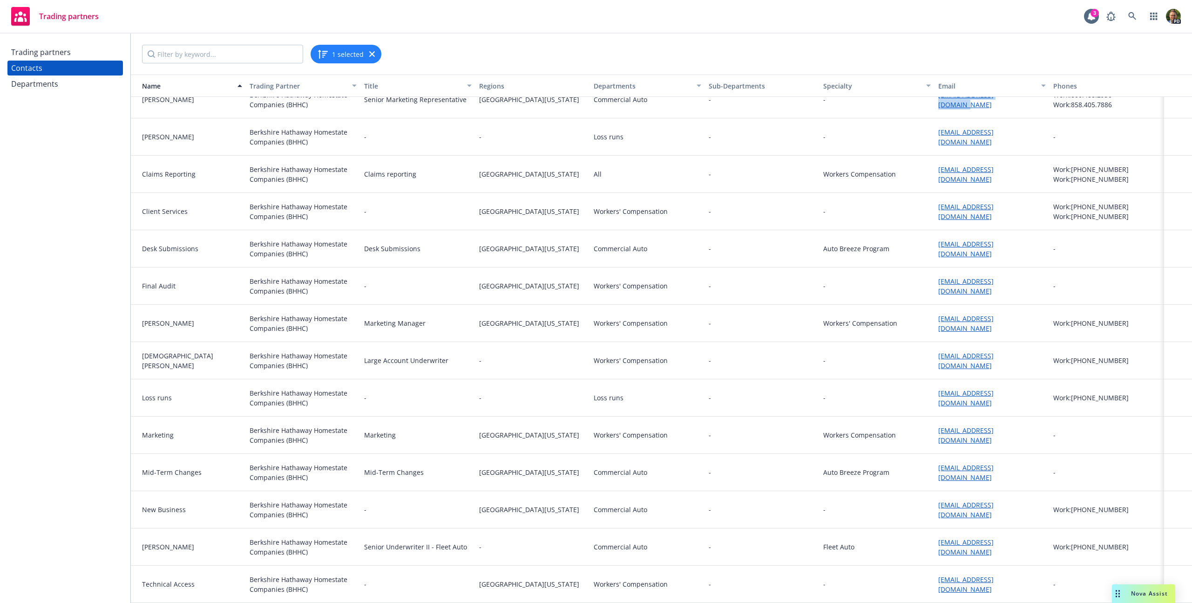  Describe the element at coordinates (394, 472) in the screenshot. I see `div: Mid-Term Changes` at that location.